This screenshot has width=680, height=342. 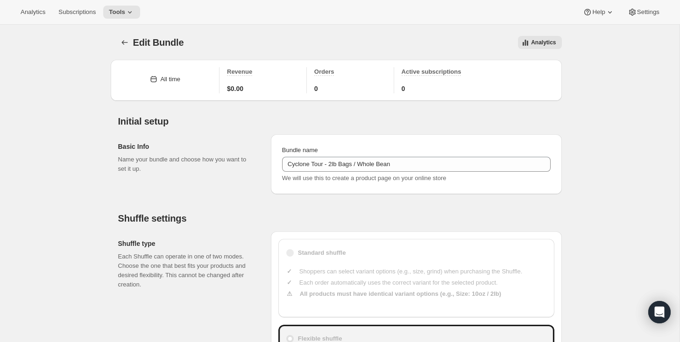 What do you see at coordinates (422, 283) in the screenshot?
I see `li: Each order automatically uses the correct variant for the selected product.` at bounding box center [422, 283].